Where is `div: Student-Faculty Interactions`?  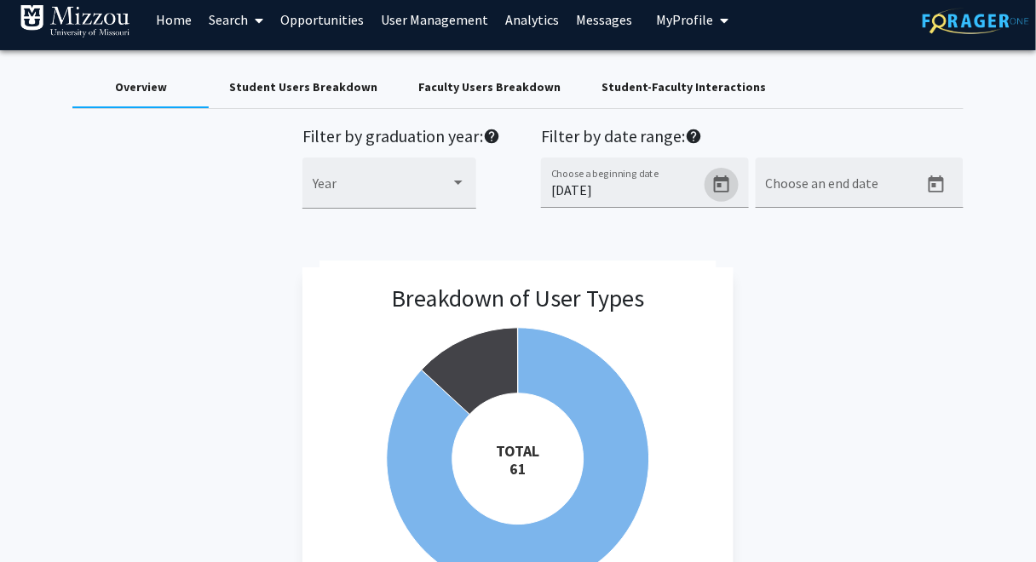
div: Student-Faculty Interactions is located at coordinates (683, 87).